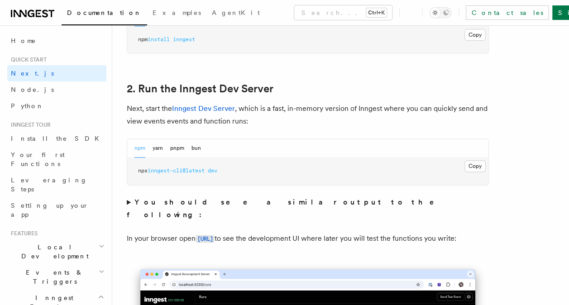 The height and width of the screenshot is (305, 569). I want to click on button: Search...Ctrl+K, so click(343, 13).